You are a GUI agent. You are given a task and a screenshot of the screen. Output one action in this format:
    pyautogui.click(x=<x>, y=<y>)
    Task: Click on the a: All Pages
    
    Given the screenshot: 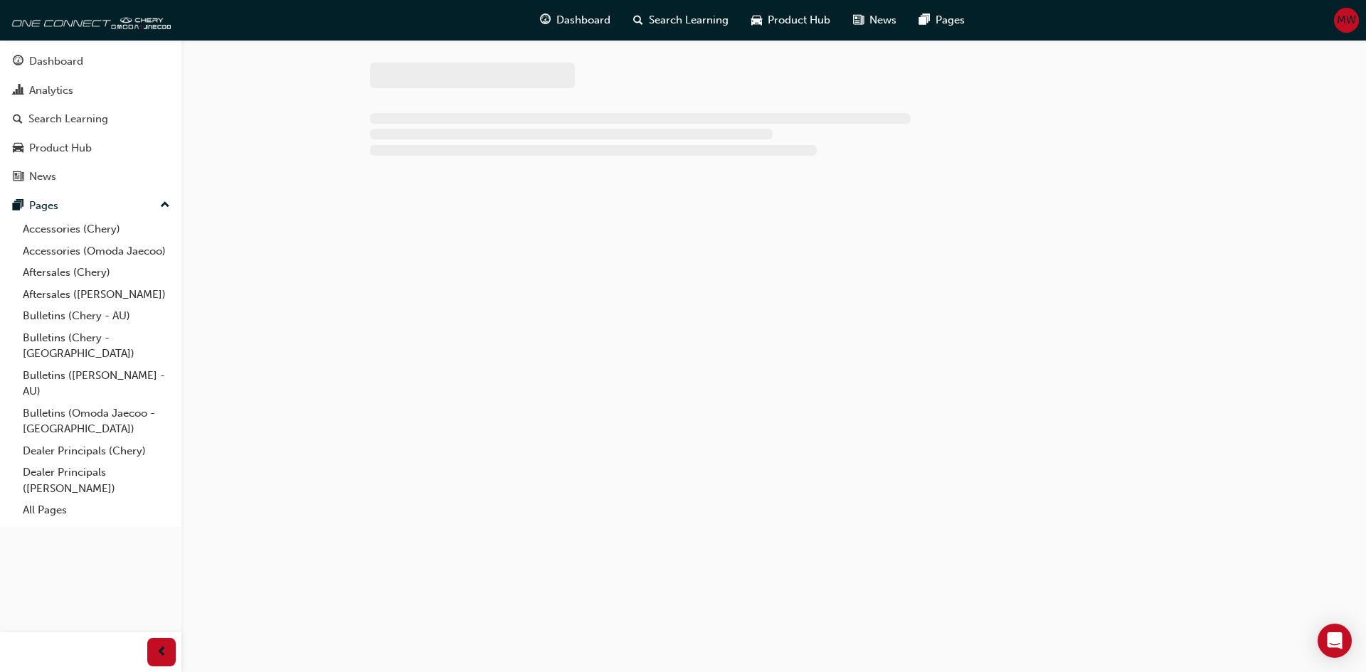 What is the action you would take?
    pyautogui.click(x=96, y=510)
    